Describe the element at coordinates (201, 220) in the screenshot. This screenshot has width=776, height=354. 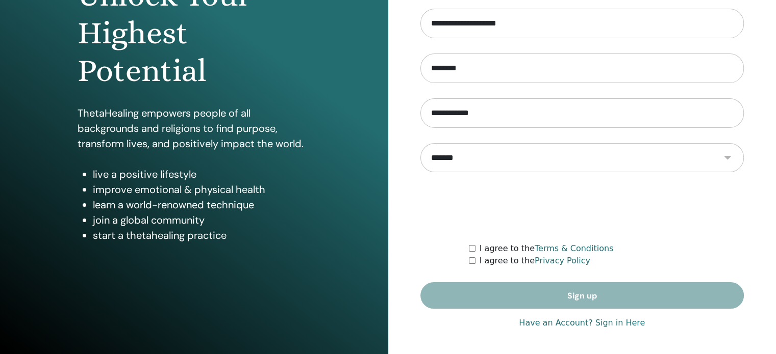
I see `li: join a global community` at that location.